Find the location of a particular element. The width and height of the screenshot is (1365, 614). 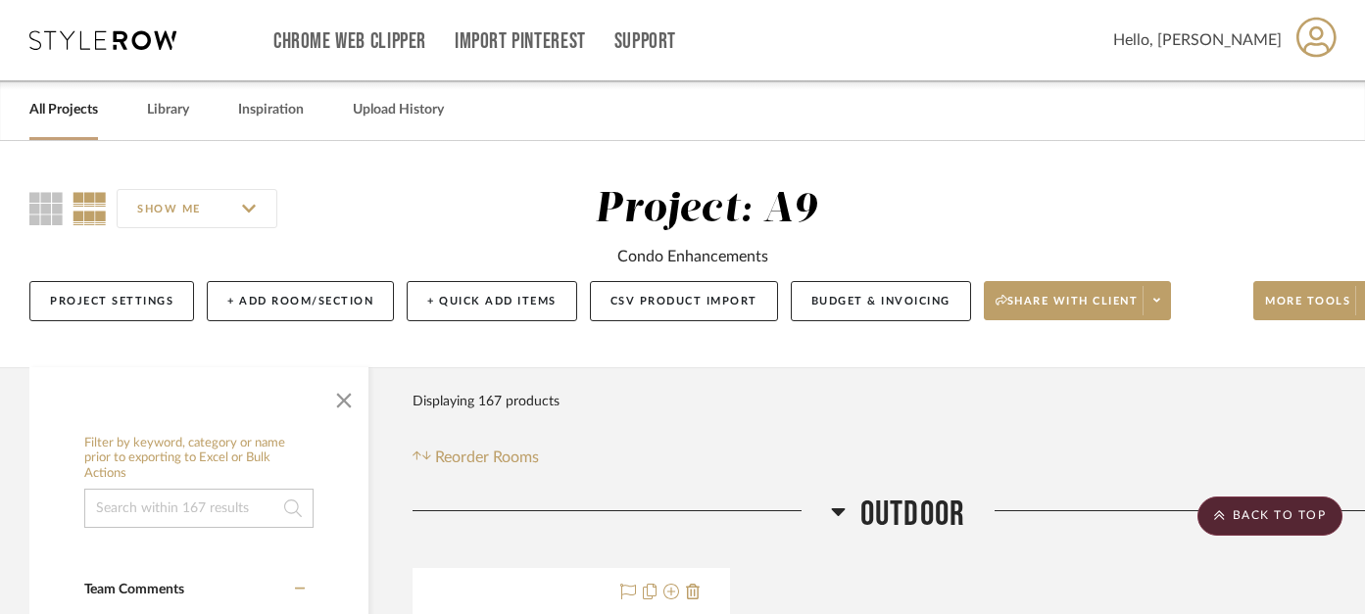

div: Project: A9 is located at coordinates (705, 210).